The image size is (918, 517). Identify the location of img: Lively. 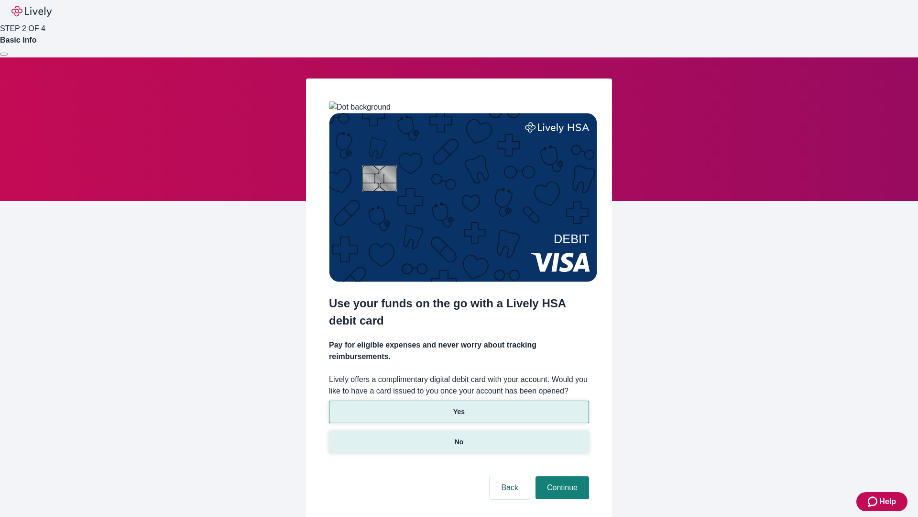
(32, 11).